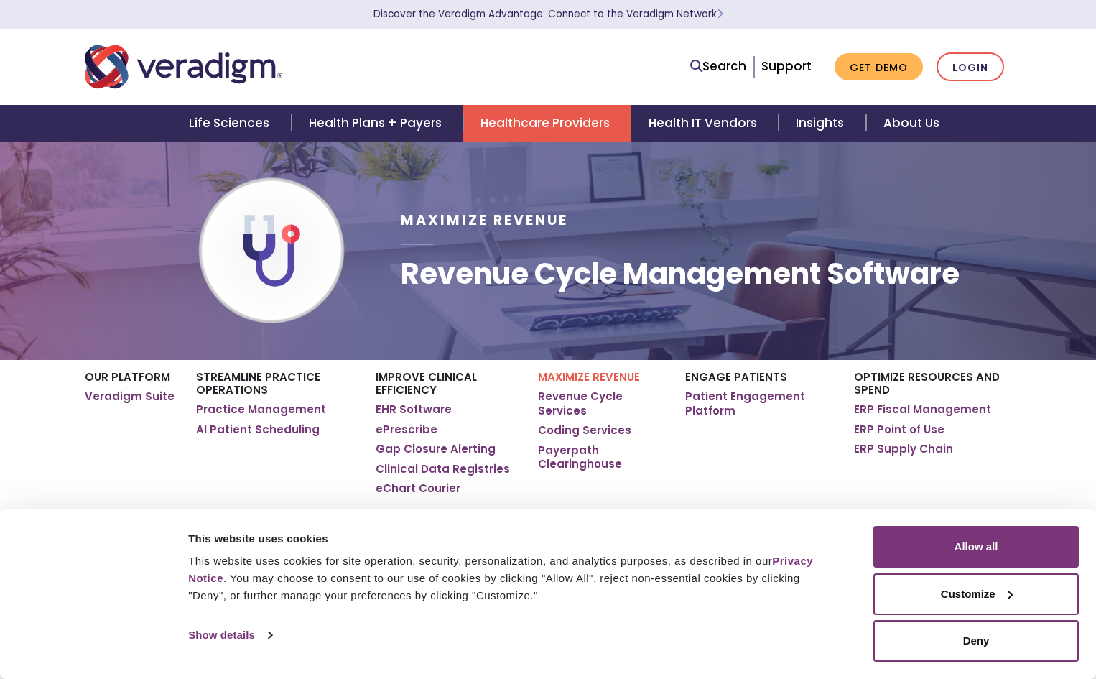  Describe the element at coordinates (183, 67) in the screenshot. I see `a: Veradigm logo` at that location.